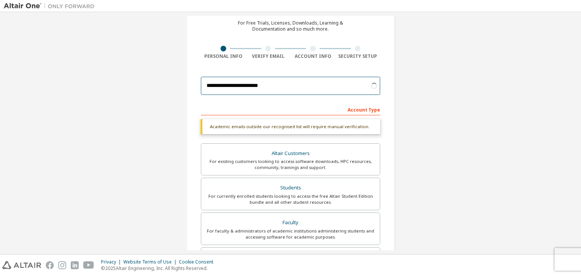 This screenshot has width=581, height=276. What do you see at coordinates (51, 6) in the screenshot?
I see `img: Altair One` at bounding box center [51, 6].